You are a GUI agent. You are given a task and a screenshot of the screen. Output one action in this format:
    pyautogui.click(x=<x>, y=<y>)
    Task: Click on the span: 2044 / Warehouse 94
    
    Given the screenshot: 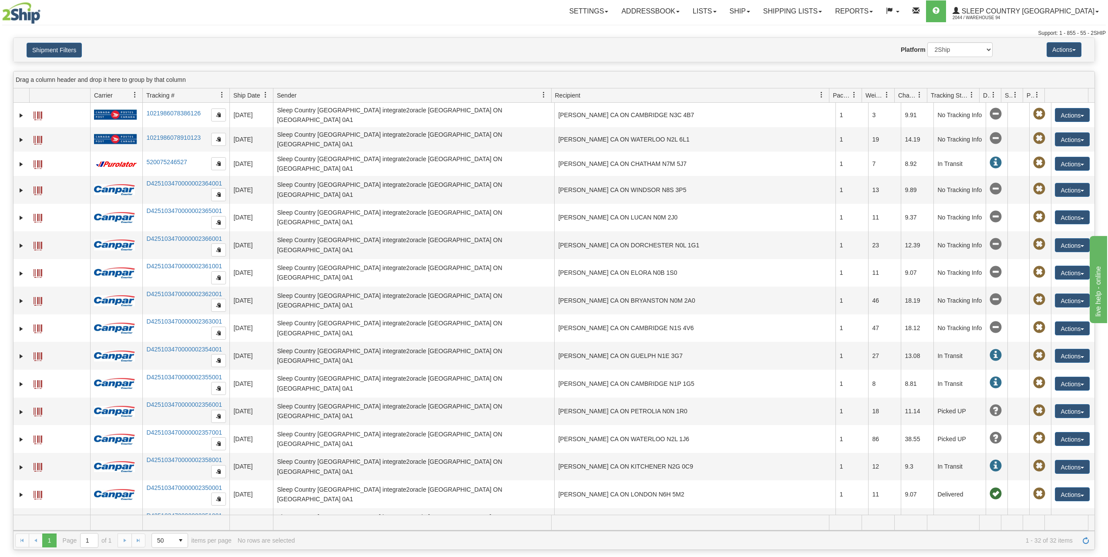 What is the action you would take?
    pyautogui.click(x=986, y=18)
    